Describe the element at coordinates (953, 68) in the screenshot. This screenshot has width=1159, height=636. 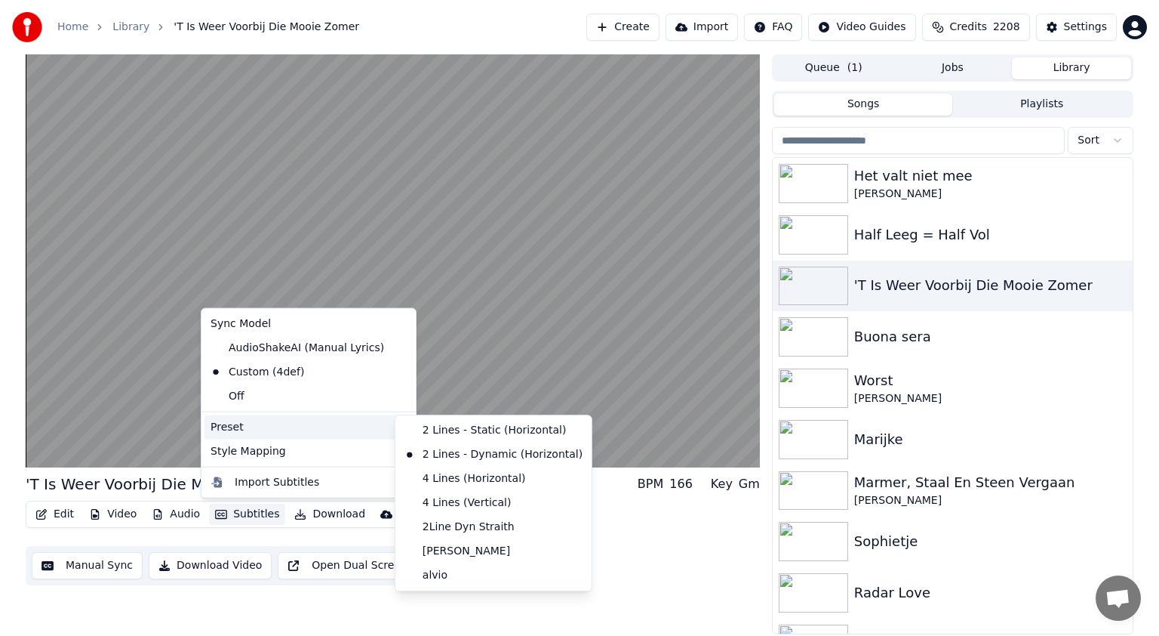
I see `button: Jobs` at that location.